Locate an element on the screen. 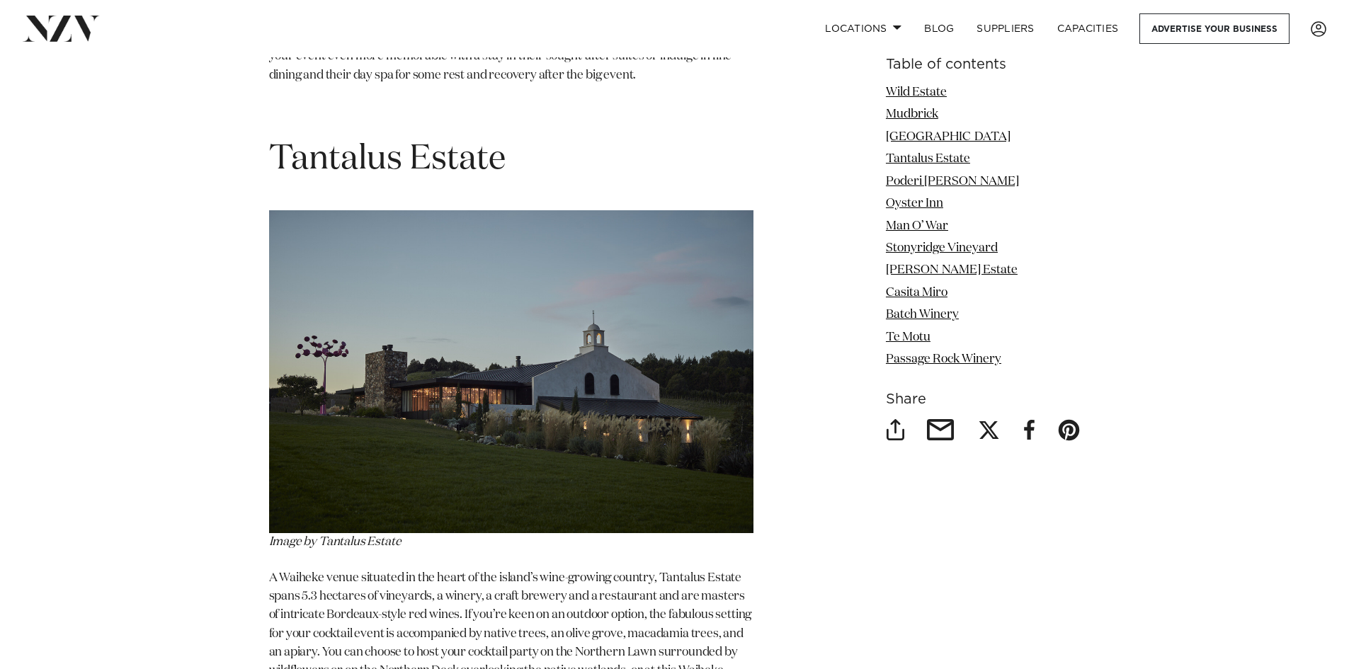 This screenshot has height=669, width=1349. a: SUPPLIERS is located at coordinates (1005, 28).